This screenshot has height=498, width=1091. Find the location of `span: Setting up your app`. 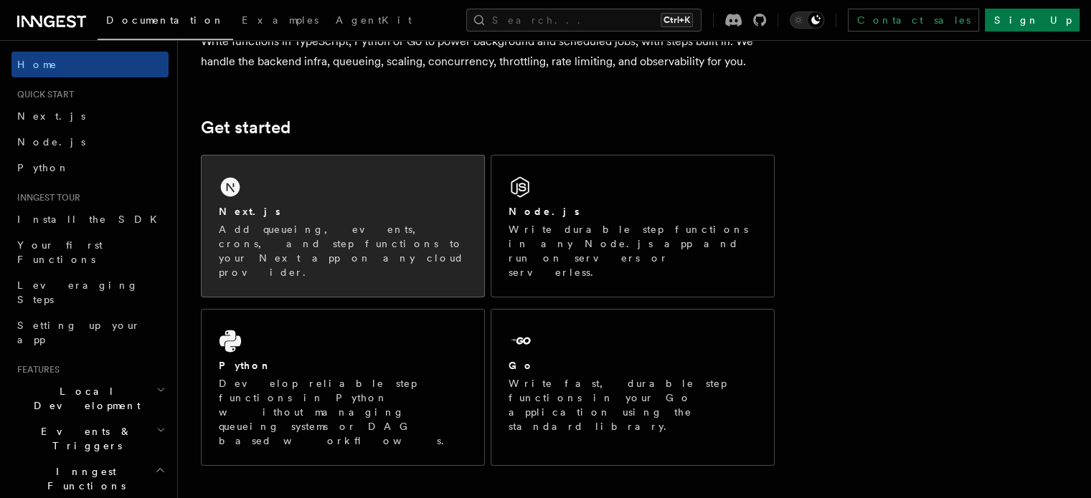

span: Setting up your app is located at coordinates (79, 333).